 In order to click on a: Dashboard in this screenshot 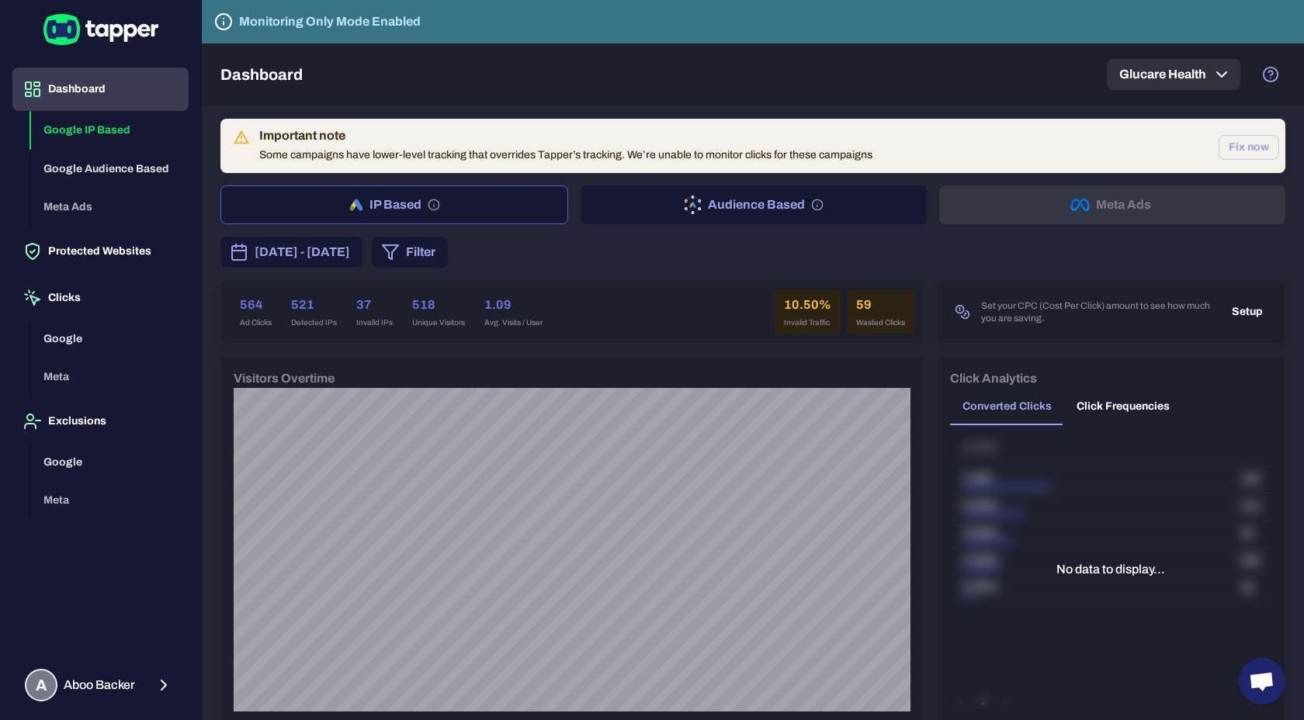, I will do `click(100, 88)`.